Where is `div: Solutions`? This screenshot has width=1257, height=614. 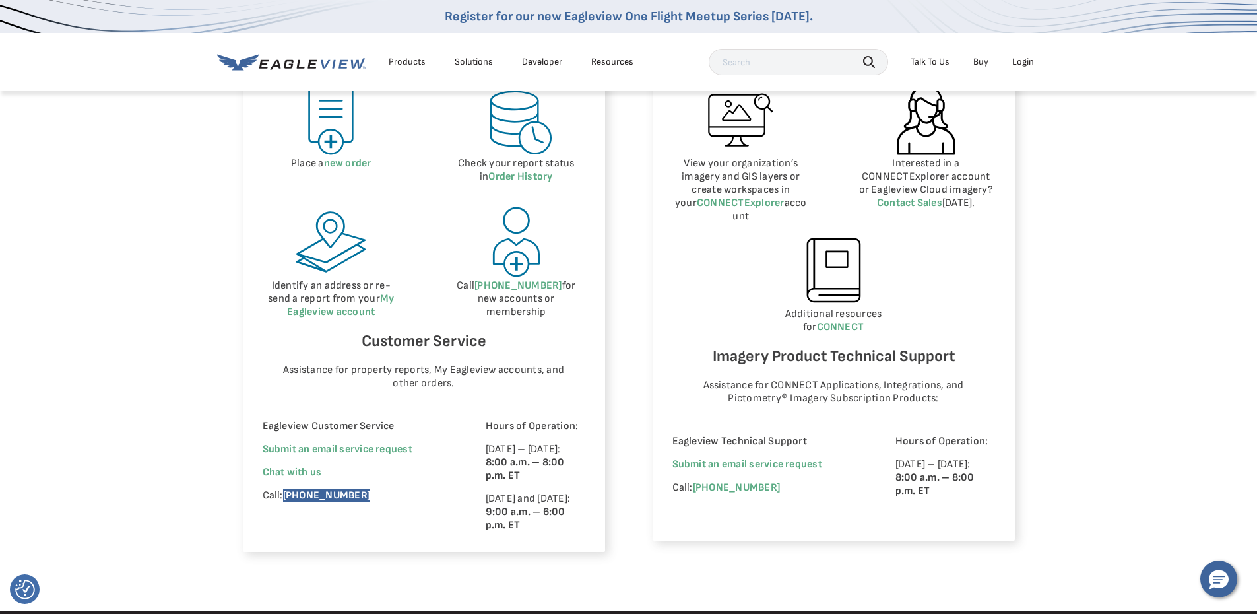
div: Solutions is located at coordinates (474, 62).